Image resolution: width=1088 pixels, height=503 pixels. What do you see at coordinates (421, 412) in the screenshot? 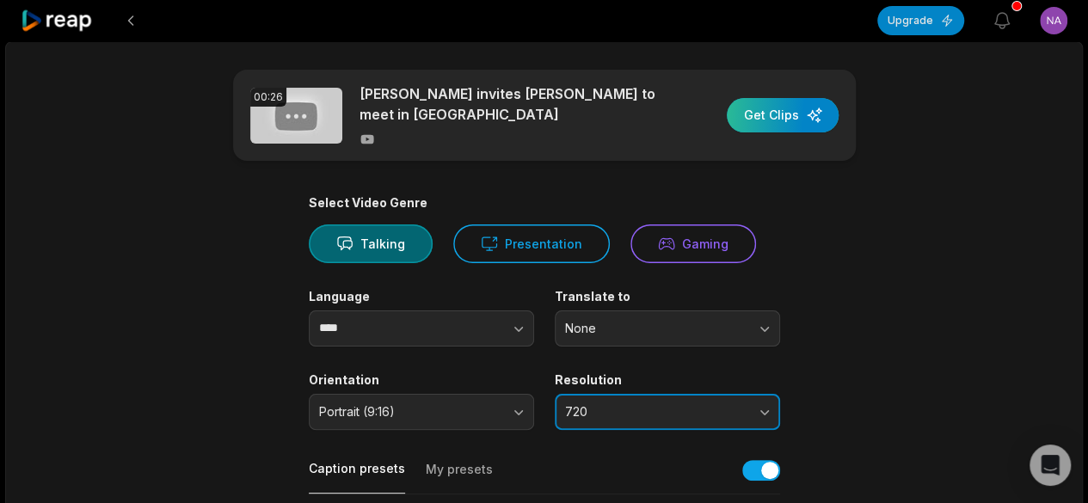
I see `button: Portrait (9:16)` at bounding box center [421, 412].